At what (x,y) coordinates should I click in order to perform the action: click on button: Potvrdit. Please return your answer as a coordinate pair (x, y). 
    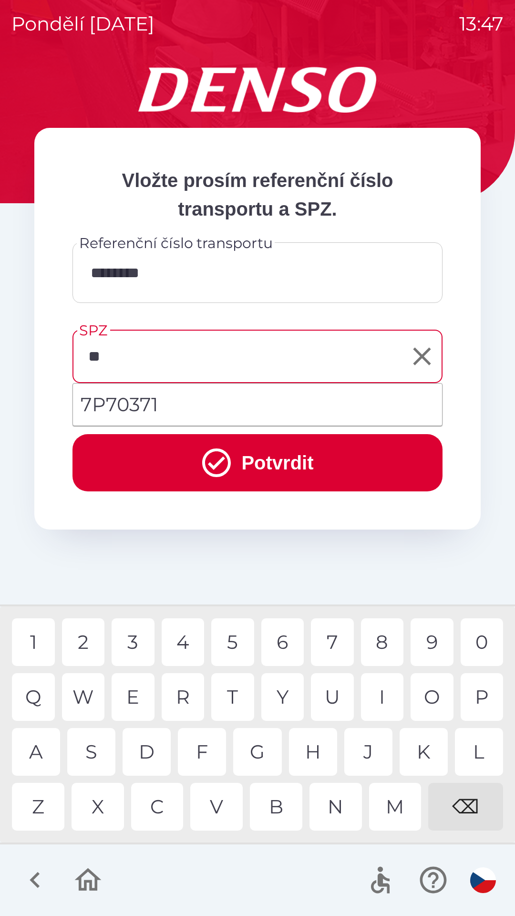
    Looking at the image, I should click on (258, 463).